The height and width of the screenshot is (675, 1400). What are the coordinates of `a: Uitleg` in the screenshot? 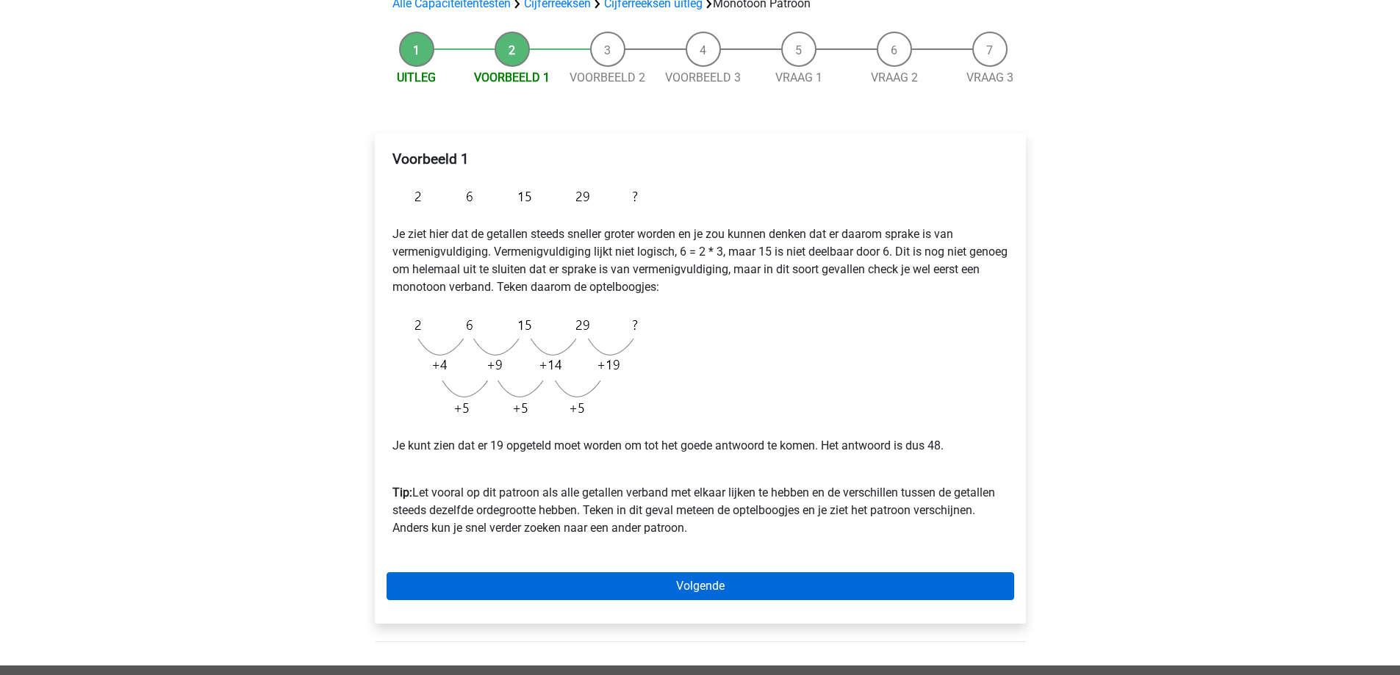 It's located at (416, 77).